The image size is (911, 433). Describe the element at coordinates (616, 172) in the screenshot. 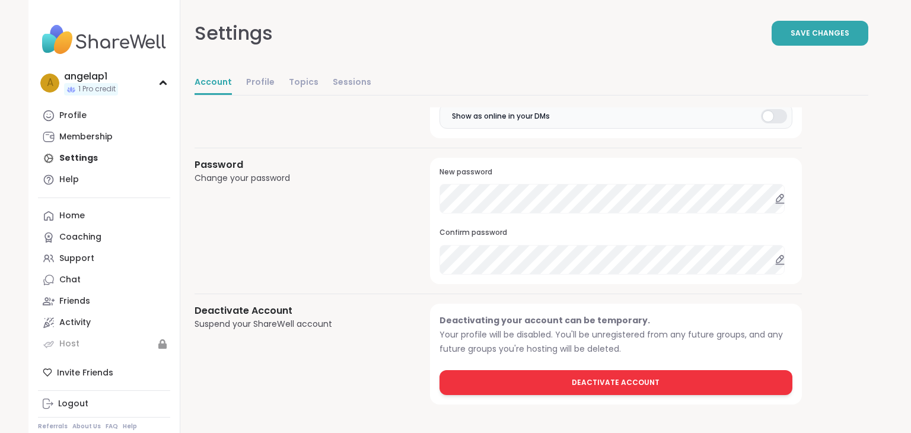

I see `h3: New password` at that location.